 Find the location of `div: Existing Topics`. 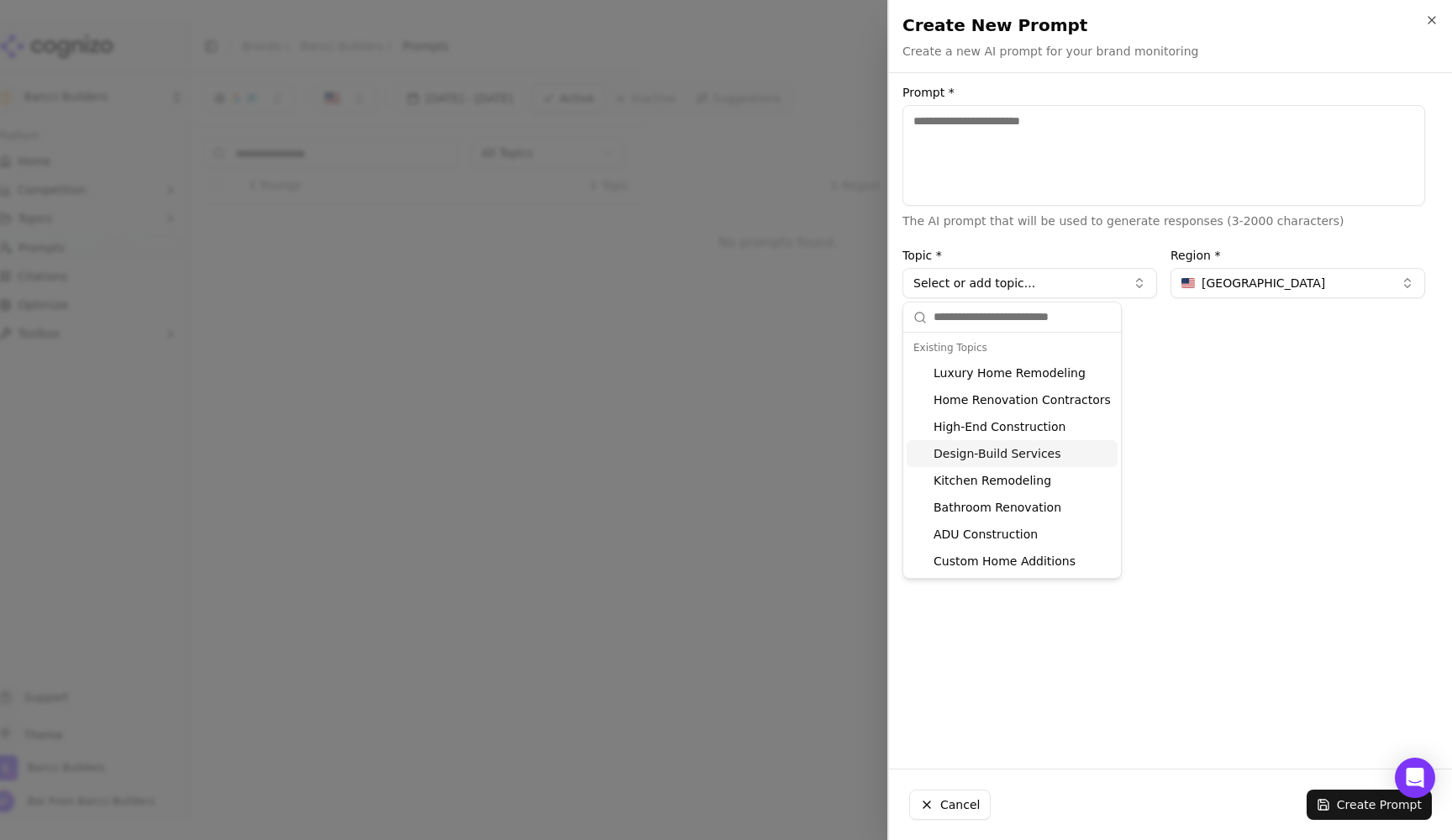

div: Existing Topics is located at coordinates (1012, 348).